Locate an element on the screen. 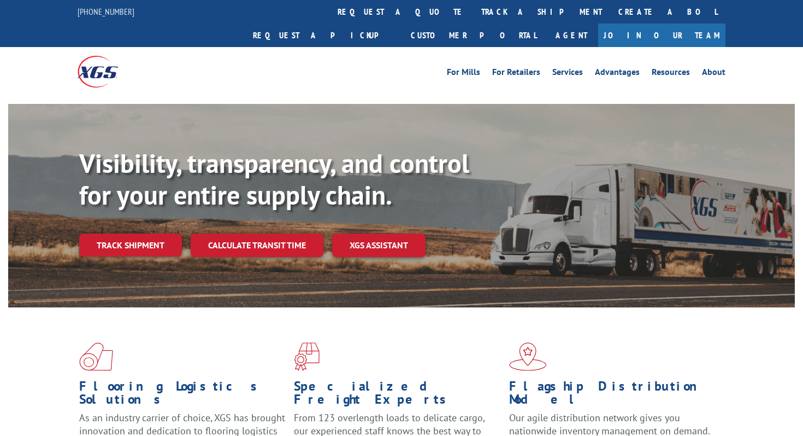 Image resolution: width=803 pixels, height=436 pixels. img: xgs-icon-total-supply-chain-intelligence-red is located at coordinates (96, 356).